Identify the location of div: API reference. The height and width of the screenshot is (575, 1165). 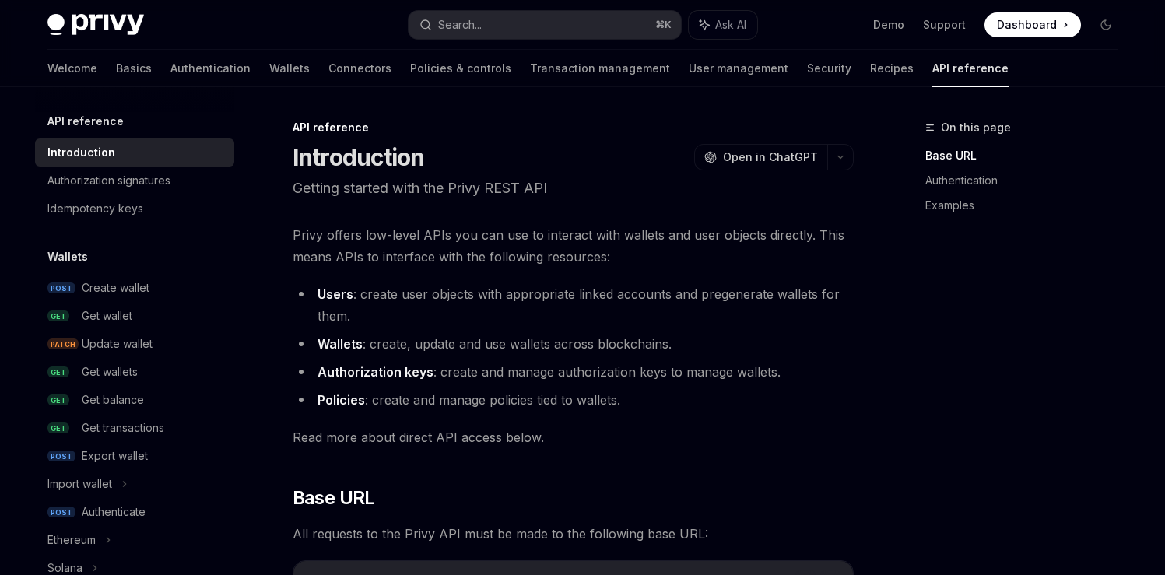
(573, 128).